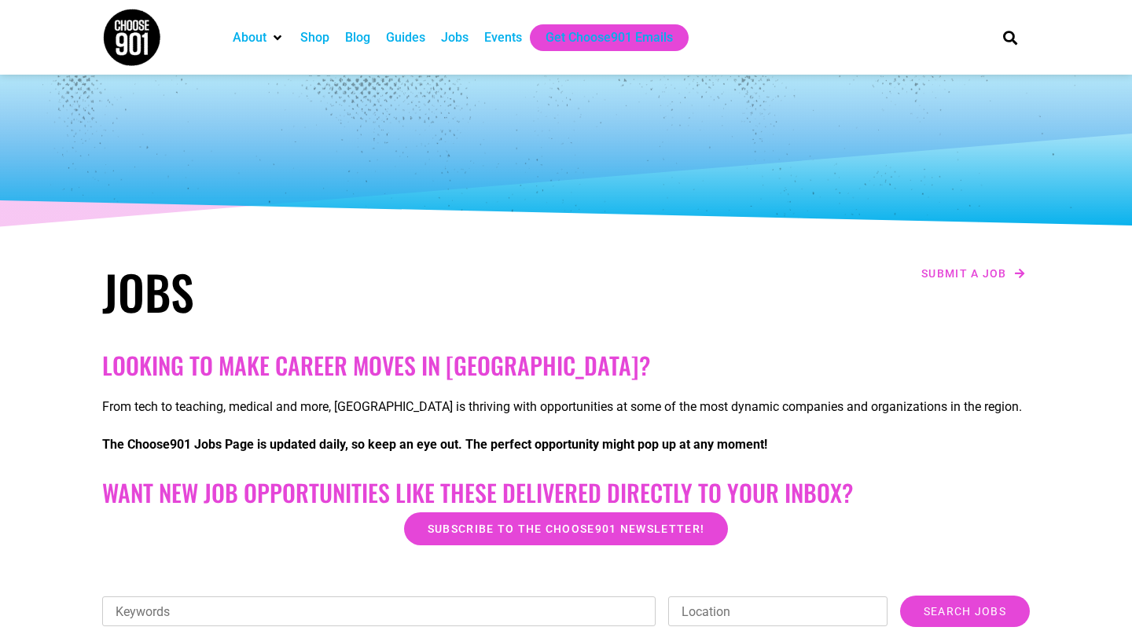 Image resolution: width=1132 pixels, height=638 pixels. I want to click on div: Shop, so click(314, 38).